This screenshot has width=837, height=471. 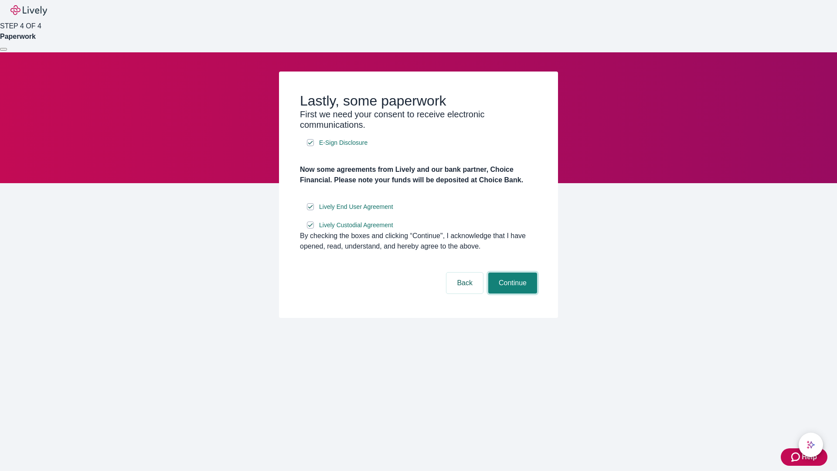 I want to click on h4: Now some agreements from Lively and our bank partner, Choice Financial. Please note your funds wi..., so click(x=419, y=175).